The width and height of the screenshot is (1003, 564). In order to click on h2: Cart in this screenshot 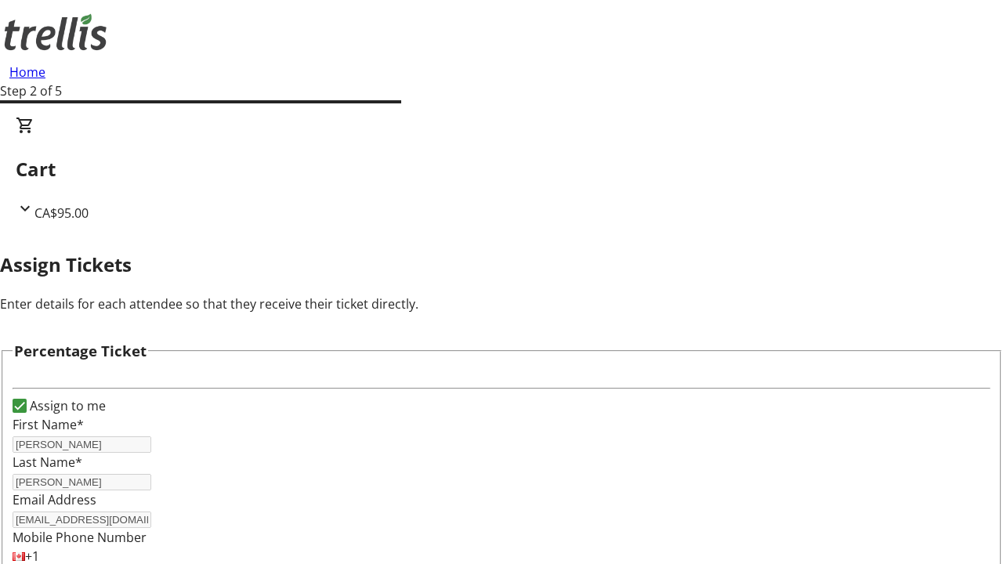, I will do `click(502, 169)`.